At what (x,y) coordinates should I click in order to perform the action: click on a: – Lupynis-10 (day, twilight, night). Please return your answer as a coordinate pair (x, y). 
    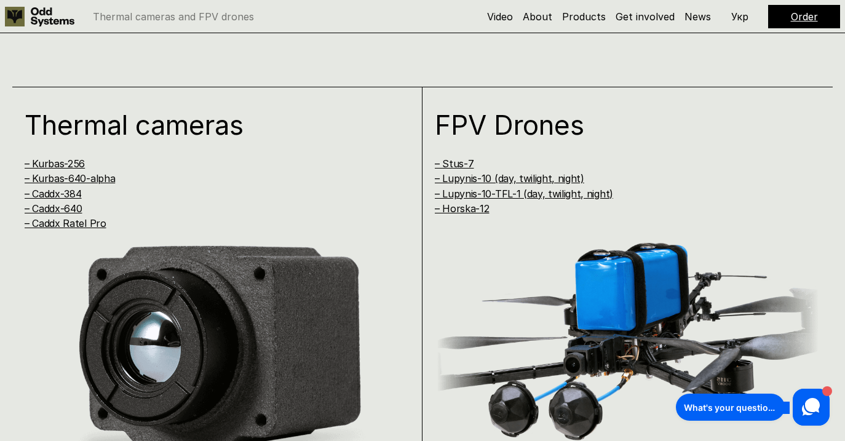
    Looking at the image, I should click on (509, 178).